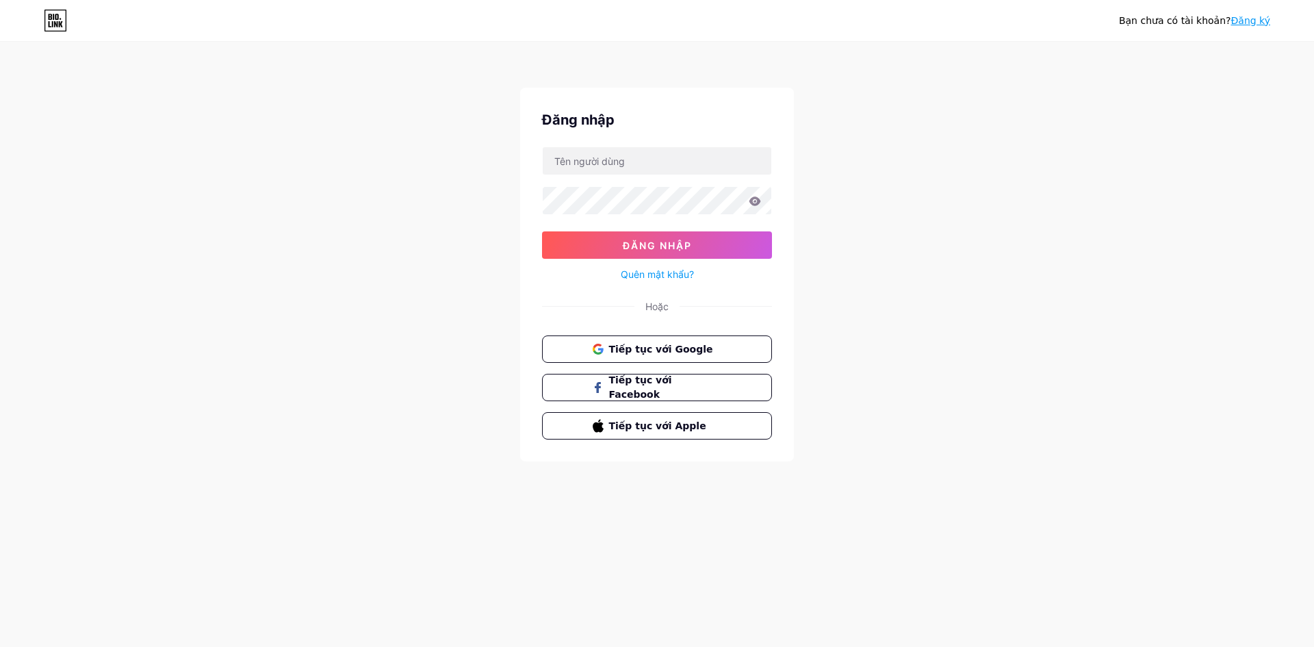 Image resolution: width=1314 pixels, height=647 pixels. I want to click on font: Quên mật khẩu?, so click(657, 274).